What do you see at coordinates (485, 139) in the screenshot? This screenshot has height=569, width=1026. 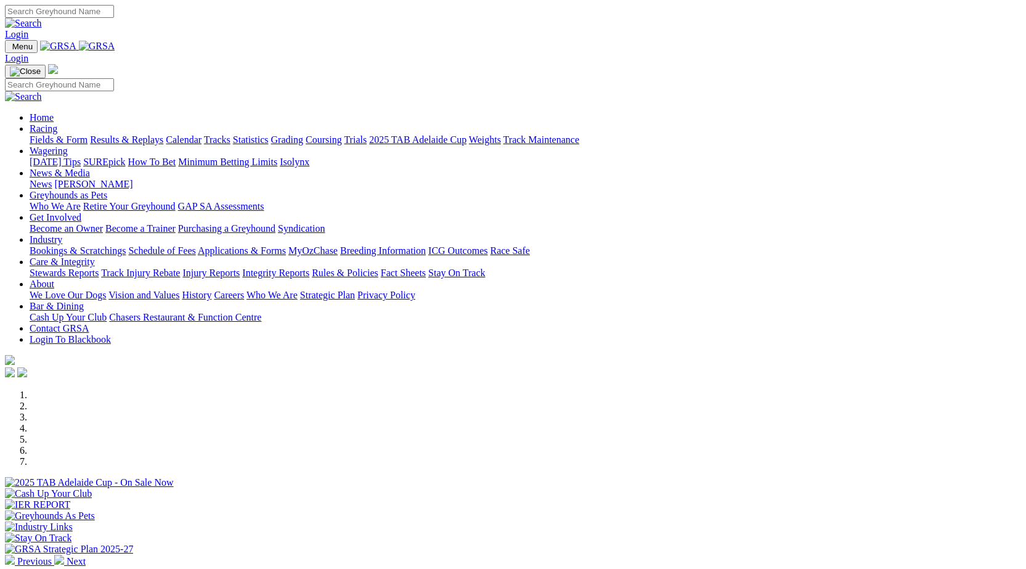 I see `a: Weights` at bounding box center [485, 139].